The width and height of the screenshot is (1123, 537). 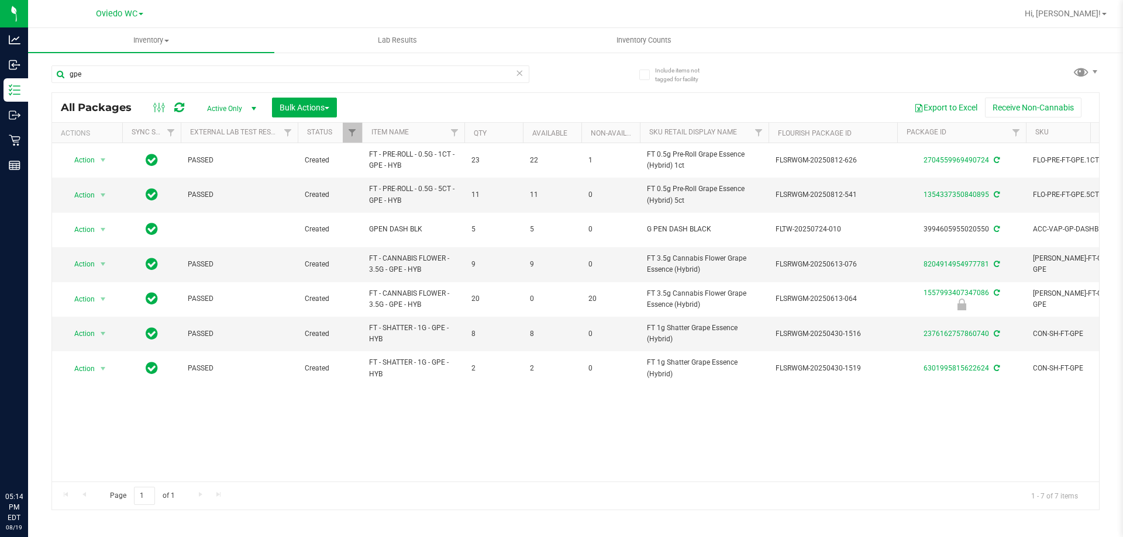 I want to click on span: Page of 1, so click(x=142, y=496).